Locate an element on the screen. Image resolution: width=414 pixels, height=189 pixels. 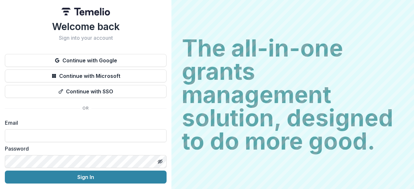
button: Toggle password visibility is located at coordinates (160, 162).